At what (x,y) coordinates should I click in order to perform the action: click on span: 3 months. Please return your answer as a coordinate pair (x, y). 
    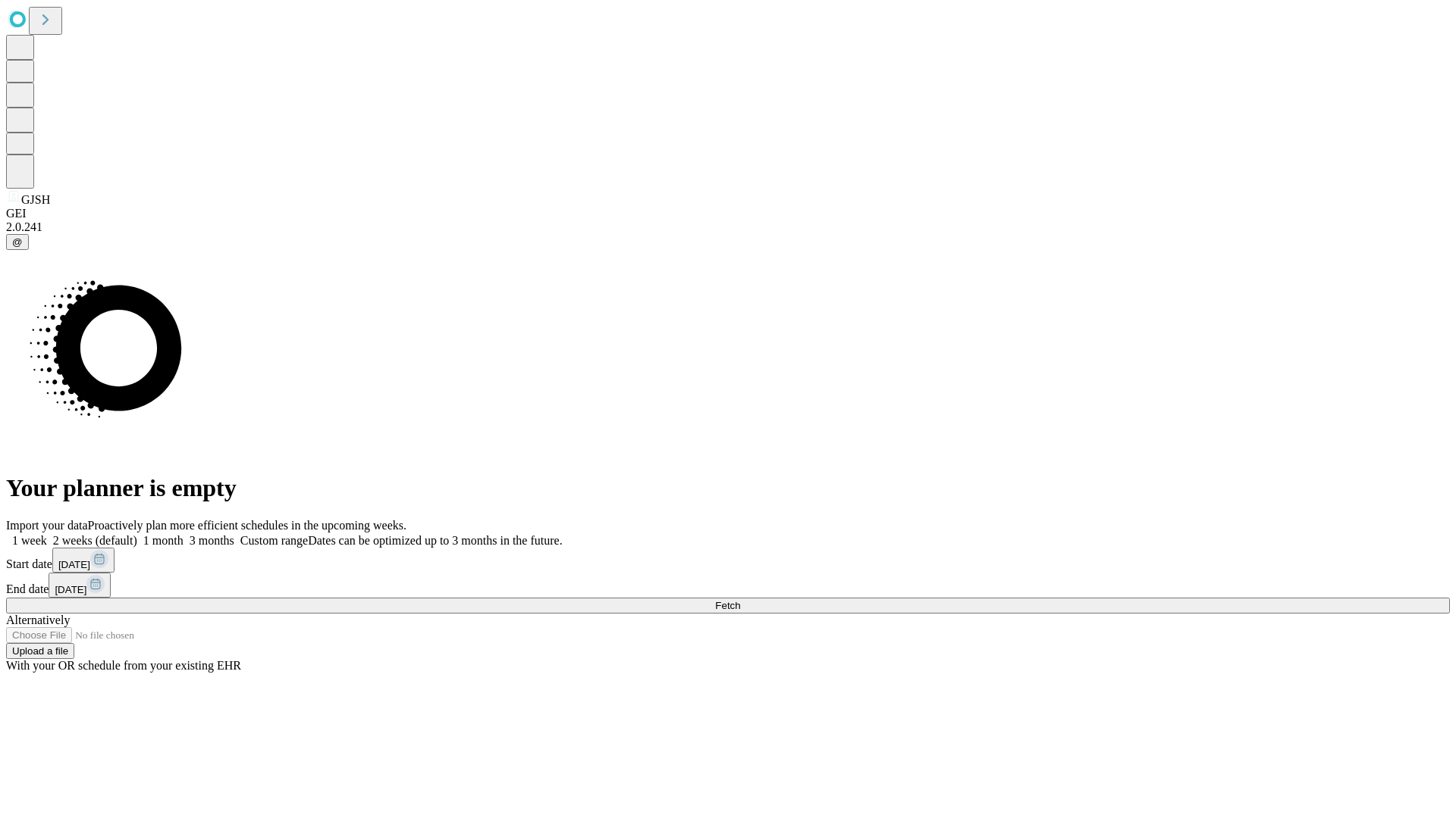
    Looking at the image, I should click on (211, 540).